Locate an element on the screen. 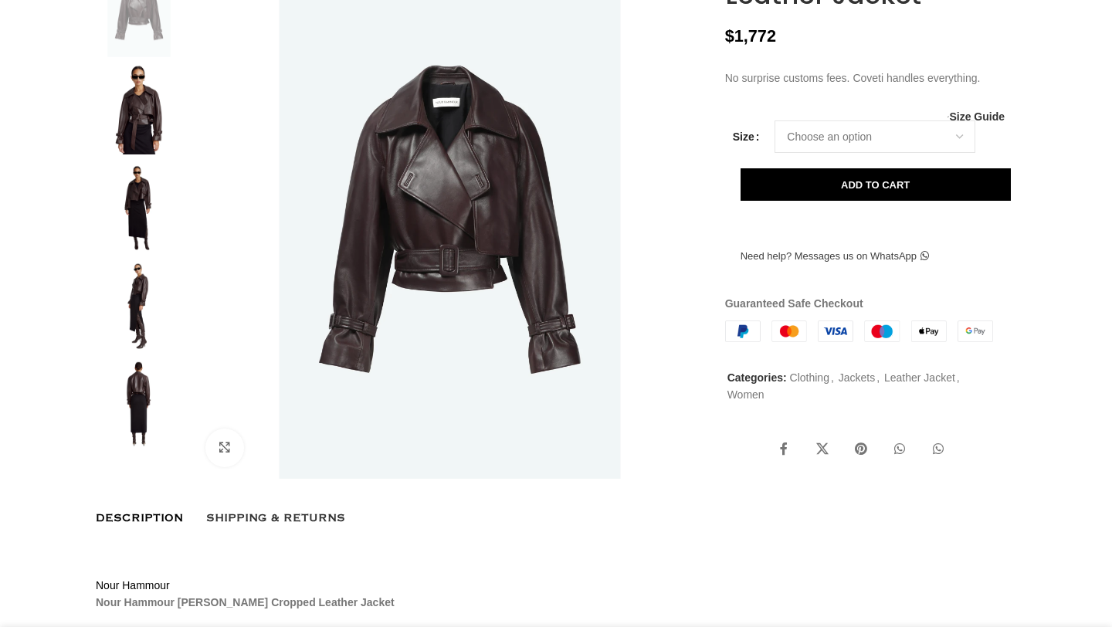 The image size is (1112, 627). bdi: 1,772 is located at coordinates (750, 36).